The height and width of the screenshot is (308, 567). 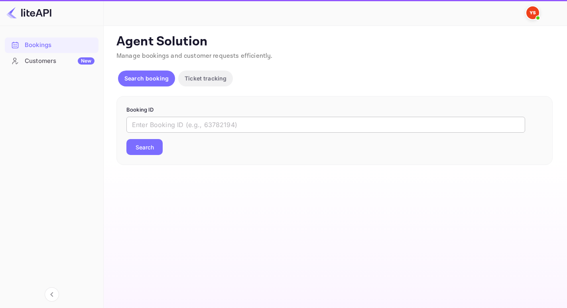 What do you see at coordinates (335, 110) in the screenshot?
I see `p: Booking ID` at bounding box center [335, 110].